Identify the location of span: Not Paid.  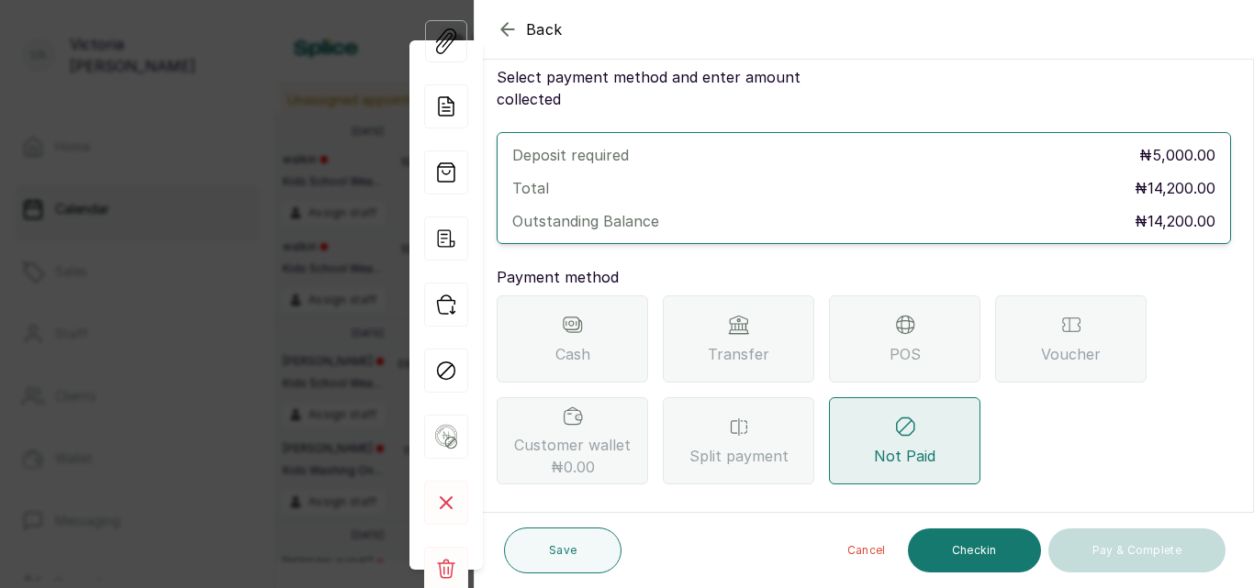
(904, 456).